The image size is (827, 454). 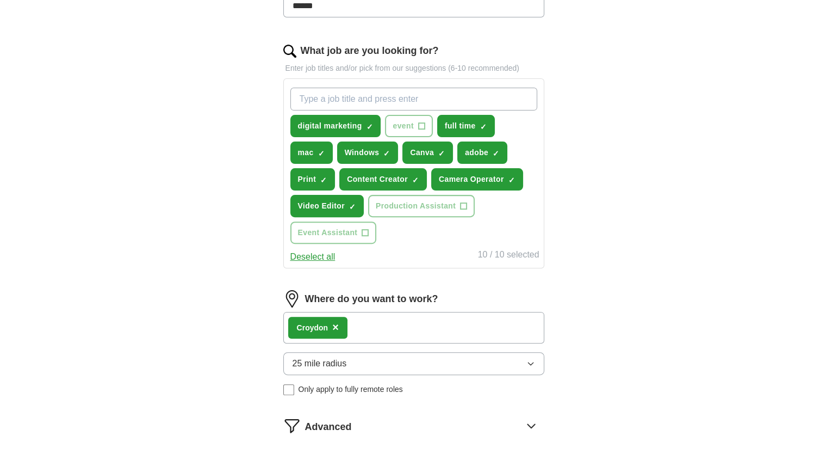 I want to click on label: Where do you want to work?, so click(x=371, y=299).